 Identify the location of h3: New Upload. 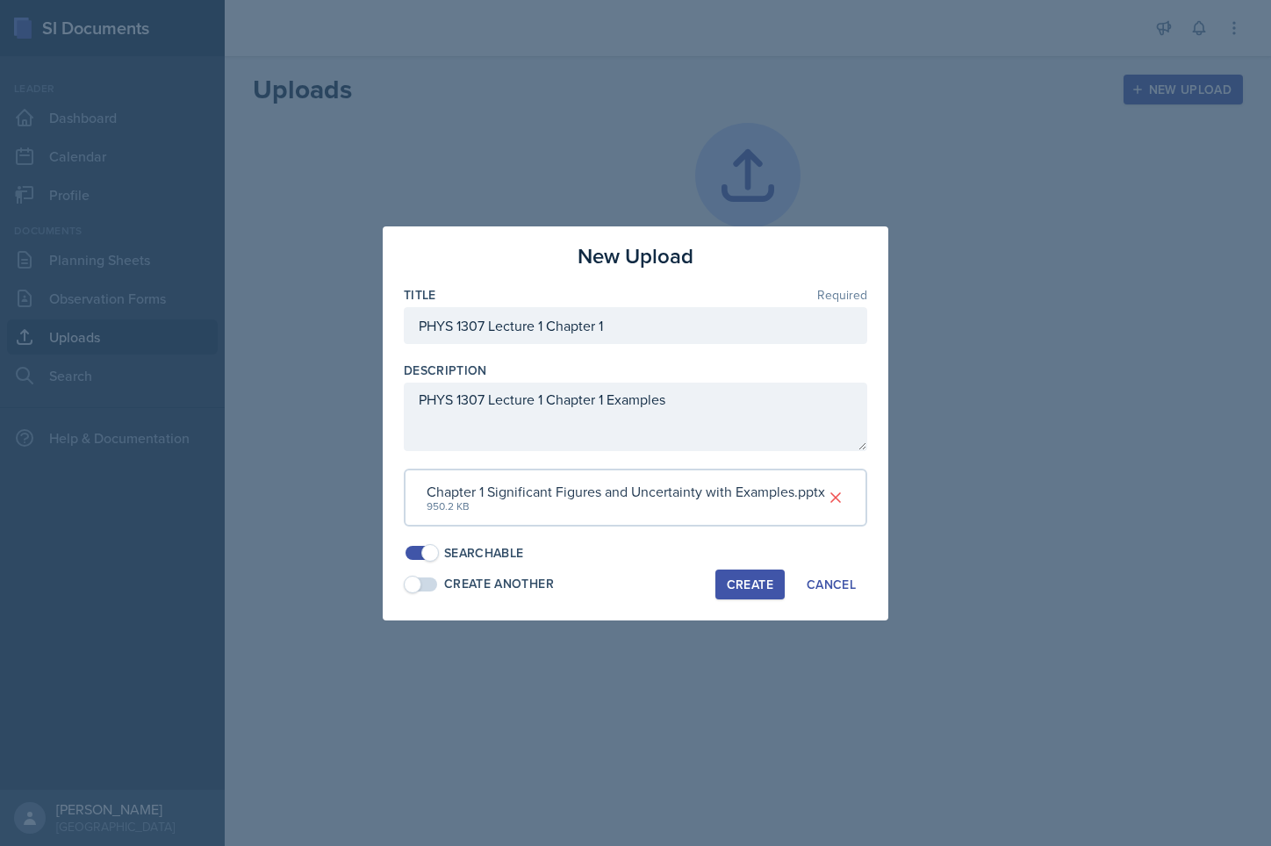
(636, 256).